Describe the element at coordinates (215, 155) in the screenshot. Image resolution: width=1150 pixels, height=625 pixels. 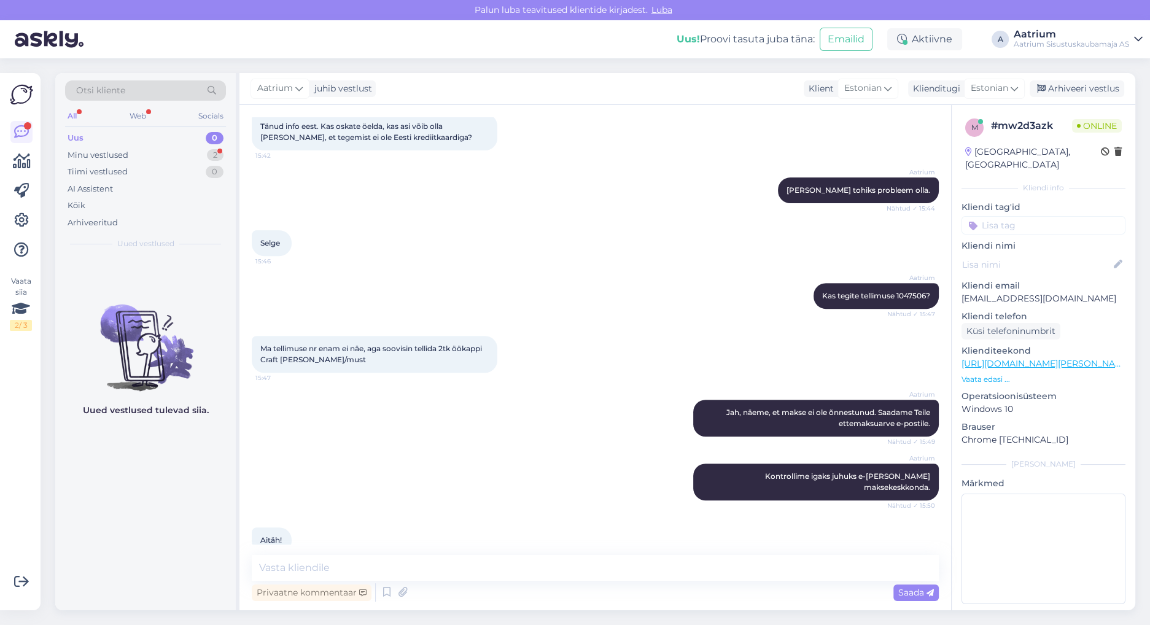
I see `div: 2` at that location.